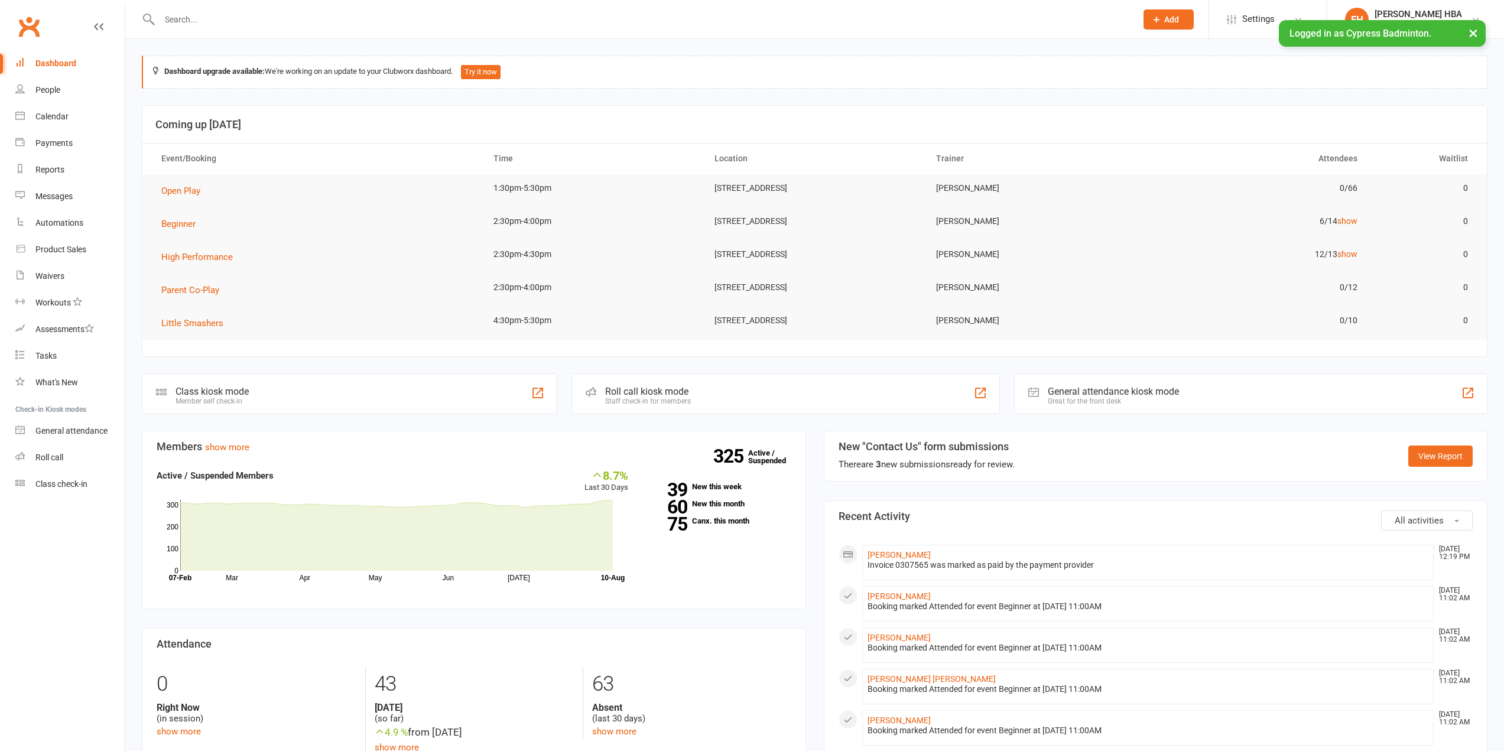  What do you see at coordinates (606, 475) in the screenshot?
I see `div: 8.7%` at bounding box center [606, 475].